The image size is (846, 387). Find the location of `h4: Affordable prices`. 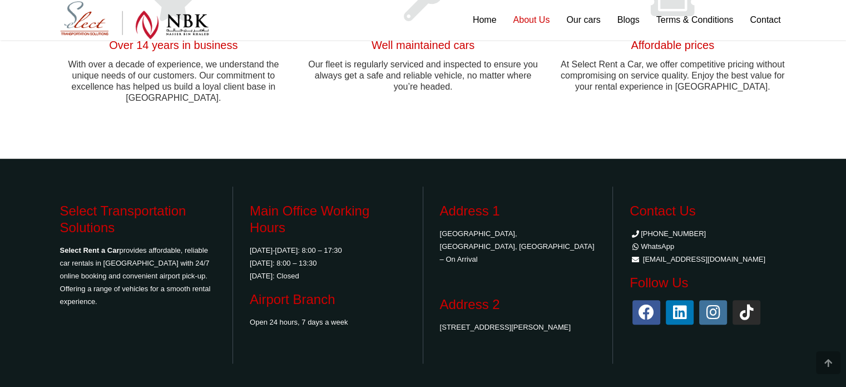

h4: Affordable prices is located at coordinates (672, 45).